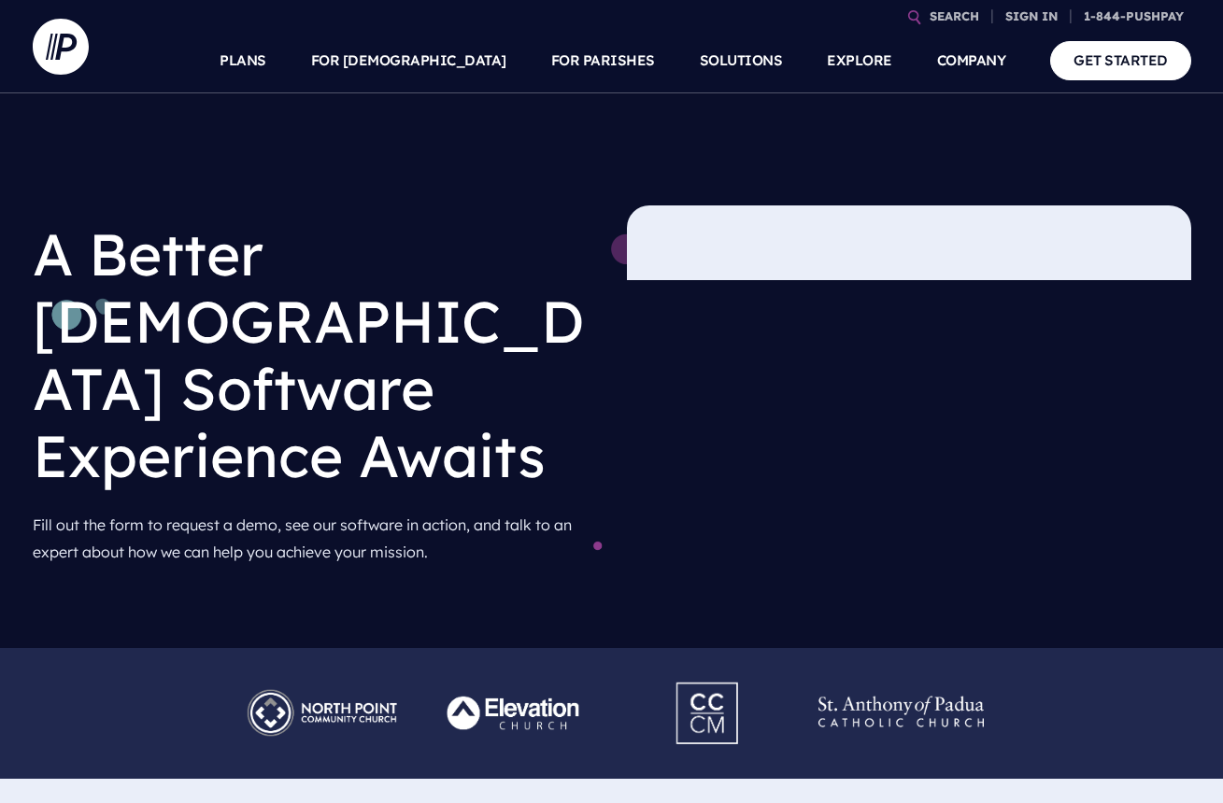 The height and width of the screenshot is (803, 1223). I want to click on picture: Pushpay_Logo__NorthPoint, so click(321, 687).